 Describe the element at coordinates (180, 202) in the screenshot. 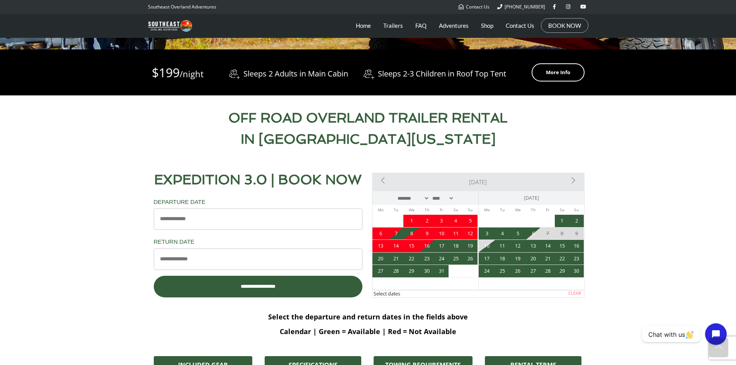

I see `label: Departure Date` at that location.